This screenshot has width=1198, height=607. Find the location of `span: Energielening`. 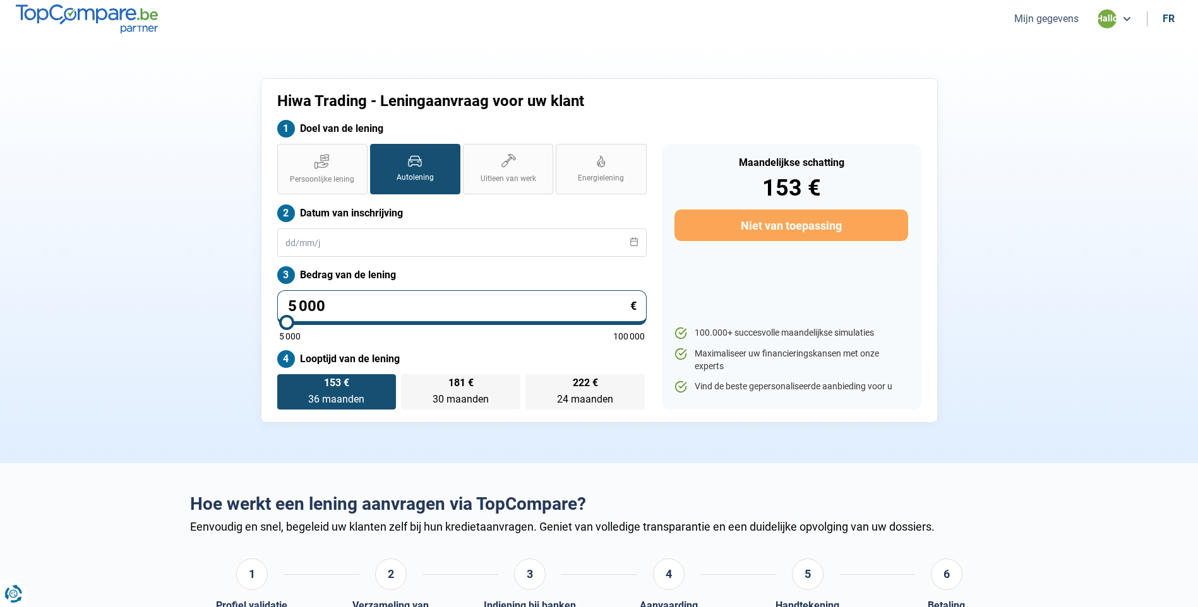

span: Energielening is located at coordinates (601, 178).